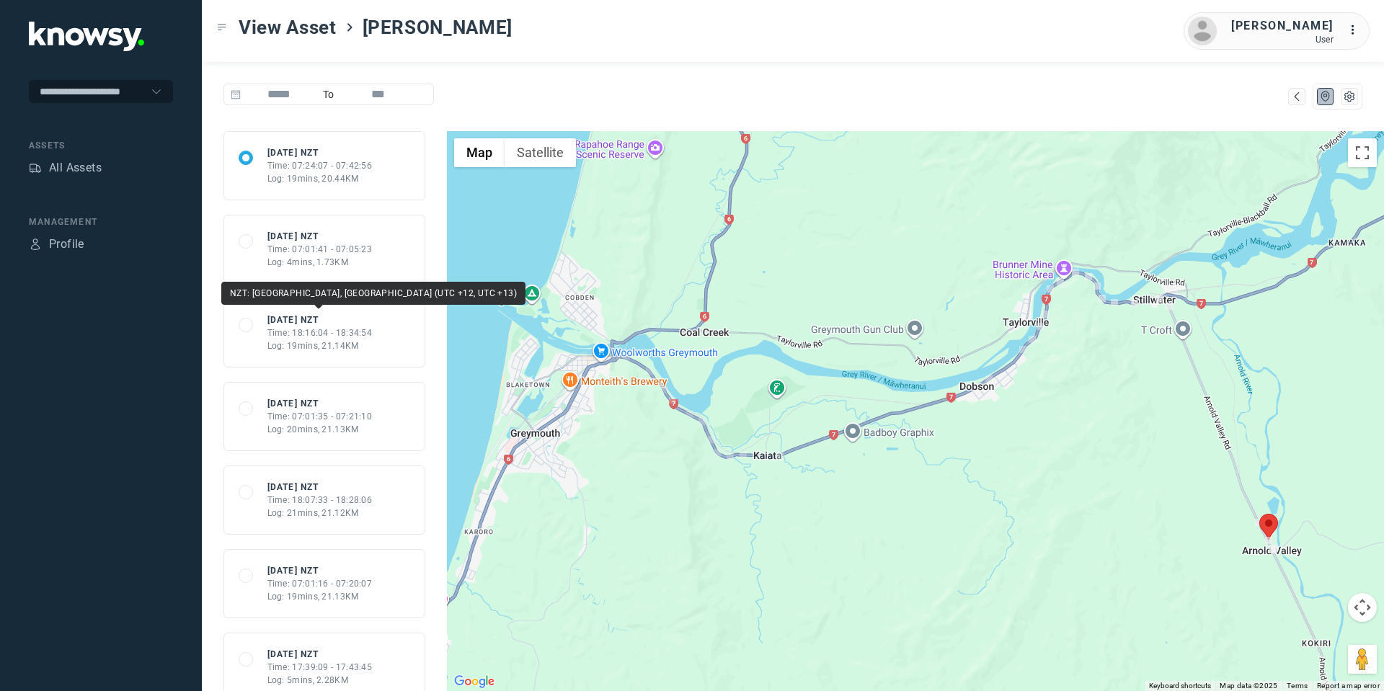 The height and width of the screenshot is (691, 1384). Describe the element at coordinates (1297, 685) in the screenshot. I see `a: Terms (opens in new tab)` at that location.